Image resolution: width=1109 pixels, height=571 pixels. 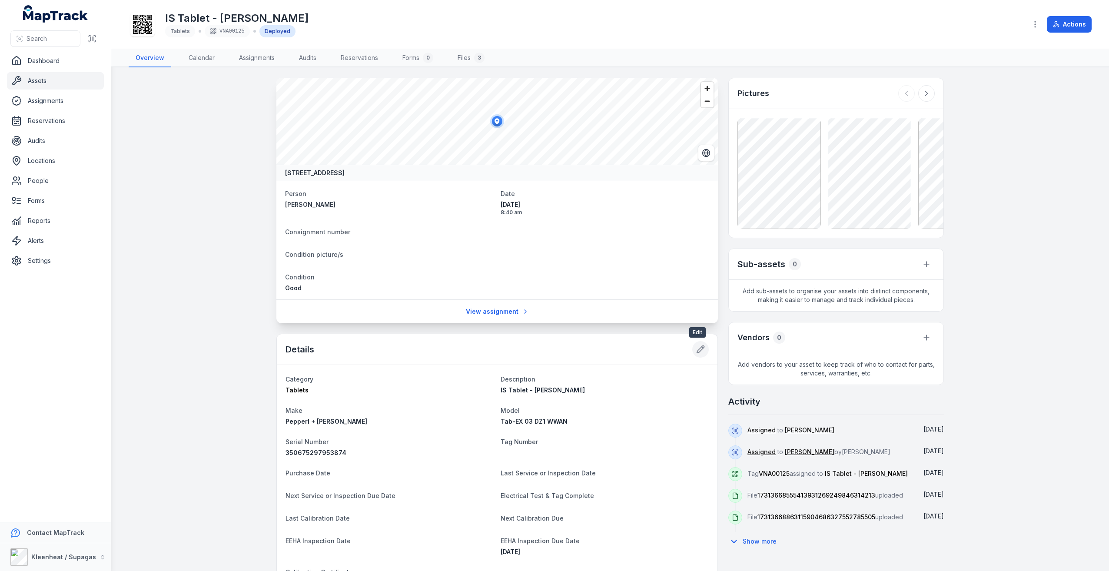 I want to click on time: 01/01/2025, 12:00:00 am, so click(x=510, y=551).